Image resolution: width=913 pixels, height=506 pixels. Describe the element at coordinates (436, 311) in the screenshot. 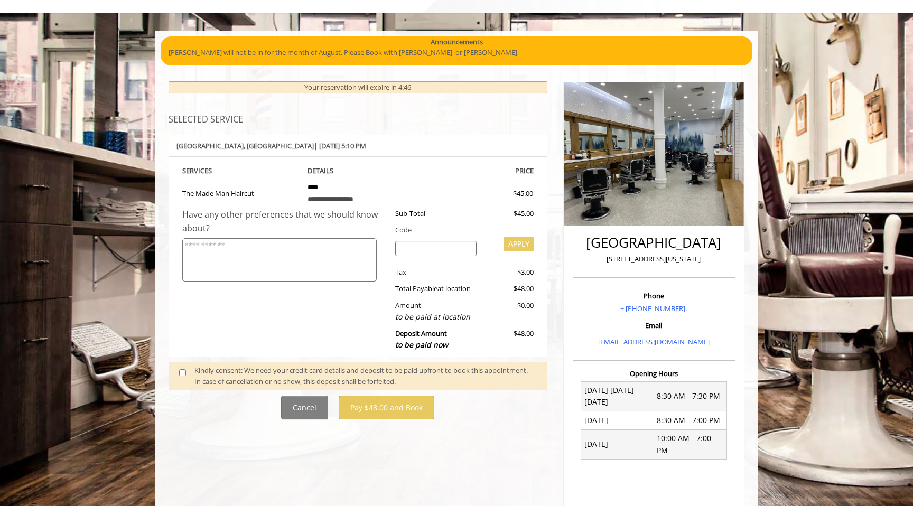

I see `div: Amount` at that location.